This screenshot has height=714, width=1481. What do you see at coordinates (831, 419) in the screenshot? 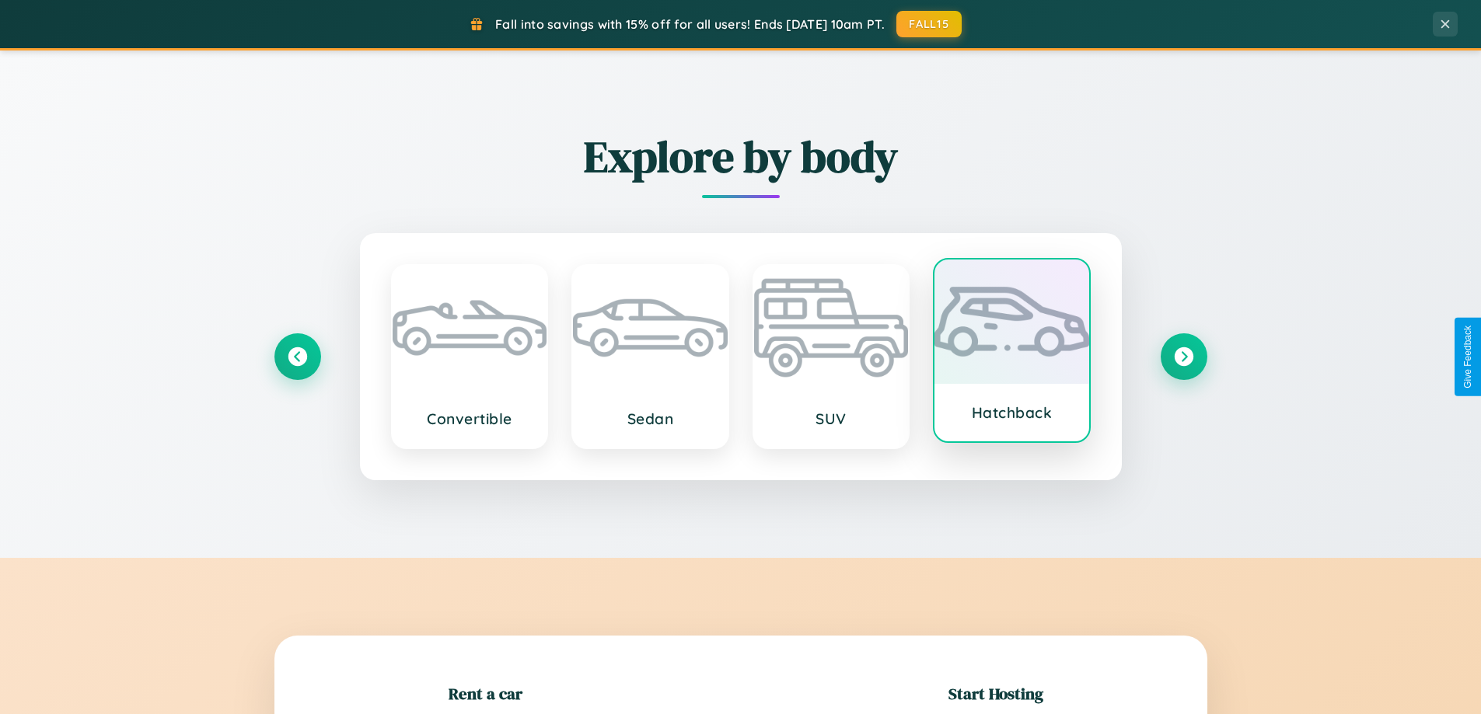
I see `h3: SUV` at bounding box center [831, 419].